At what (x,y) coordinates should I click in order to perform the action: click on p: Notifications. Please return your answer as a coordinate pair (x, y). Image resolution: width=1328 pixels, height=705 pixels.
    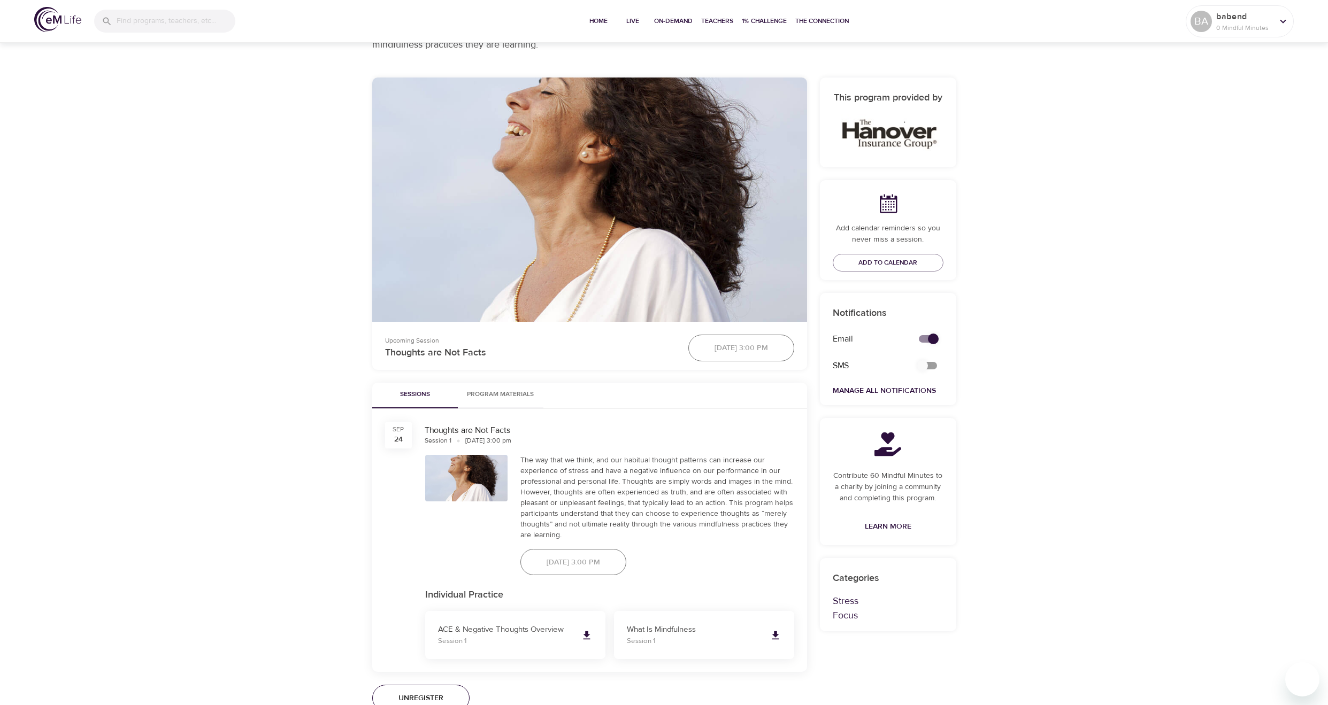
    Looking at the image, I should click on (888, 313).